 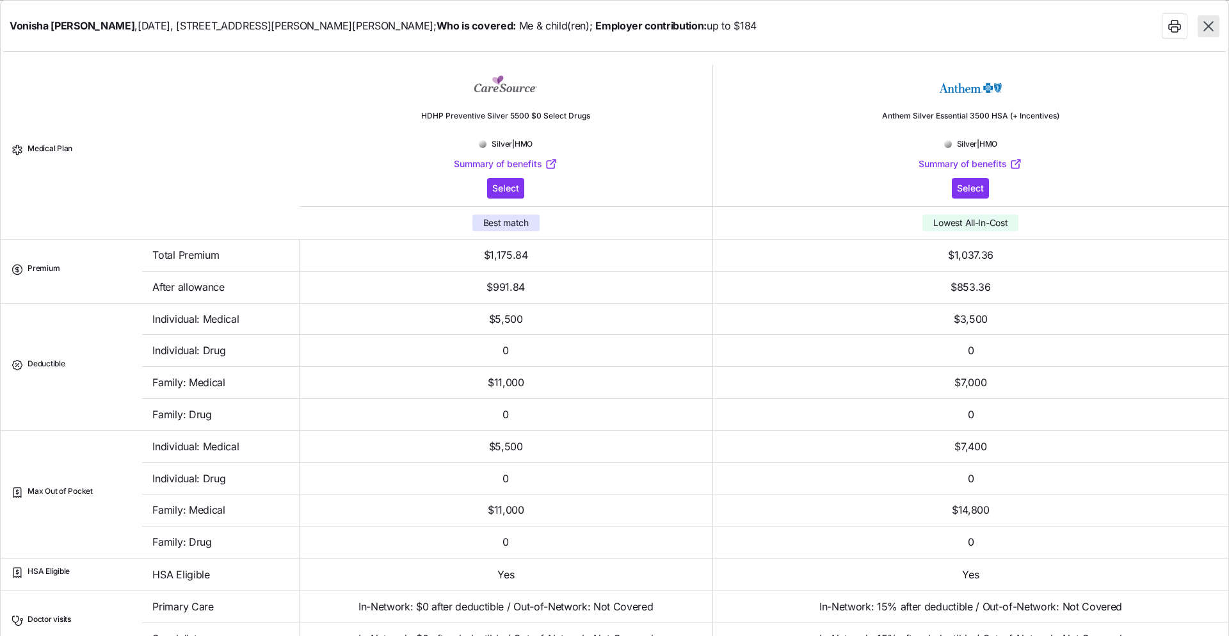 What do you see at coordinates (971, 121) in the screenshot?
I see `span: Anthem Silver Essential 3500 HSA (+ Incentives)` at bounding box center [971, 121].